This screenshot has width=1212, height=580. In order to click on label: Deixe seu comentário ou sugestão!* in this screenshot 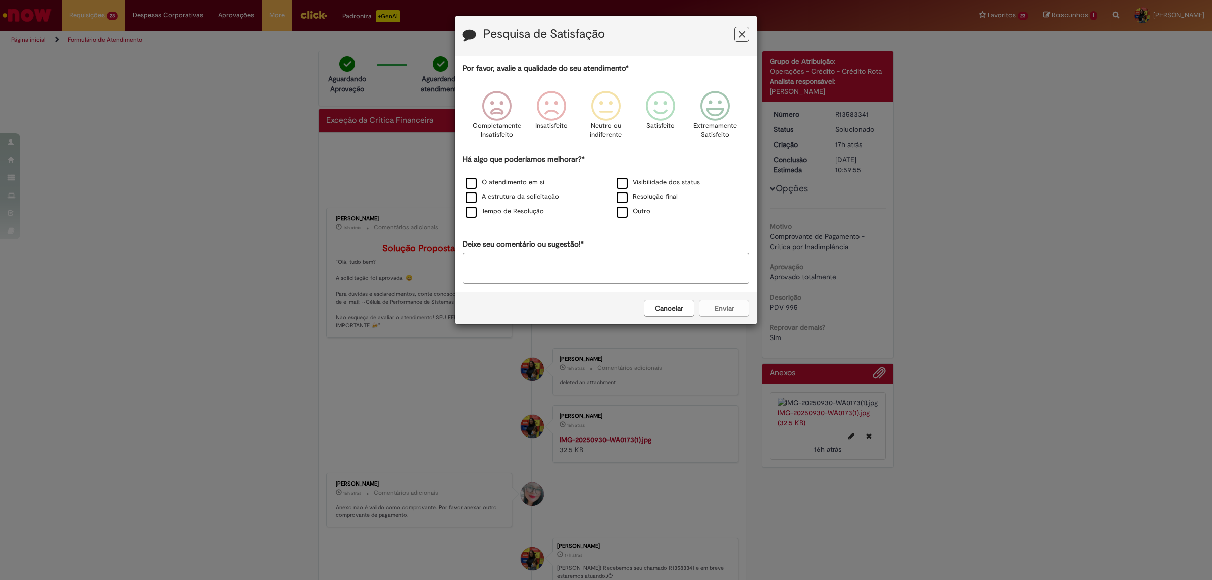, I will do `click(523, 244)`.